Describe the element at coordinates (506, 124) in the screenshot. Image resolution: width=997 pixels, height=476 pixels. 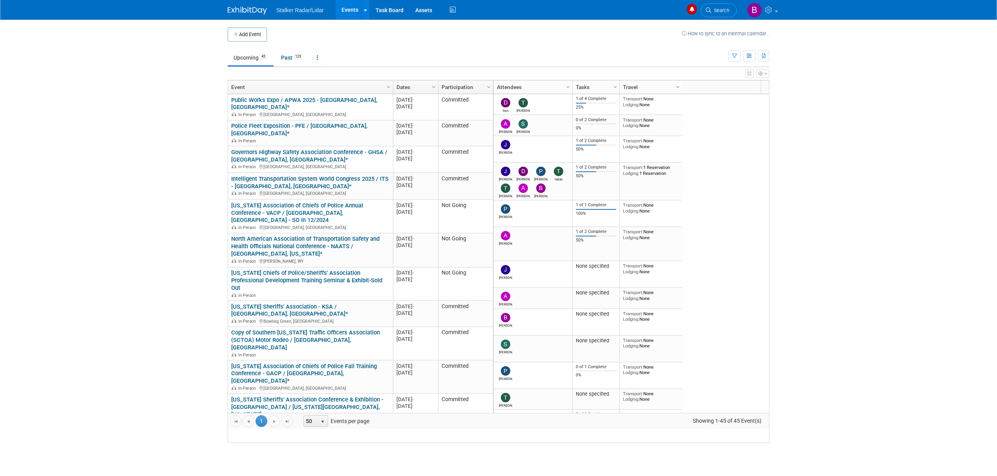
I see `img: adam holland` at that location.